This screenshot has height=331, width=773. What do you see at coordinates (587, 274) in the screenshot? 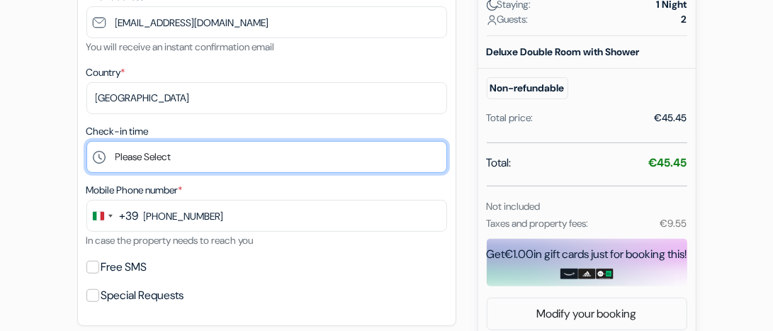
I see `img: adidas-card.png` at bounding box center [587, 274].